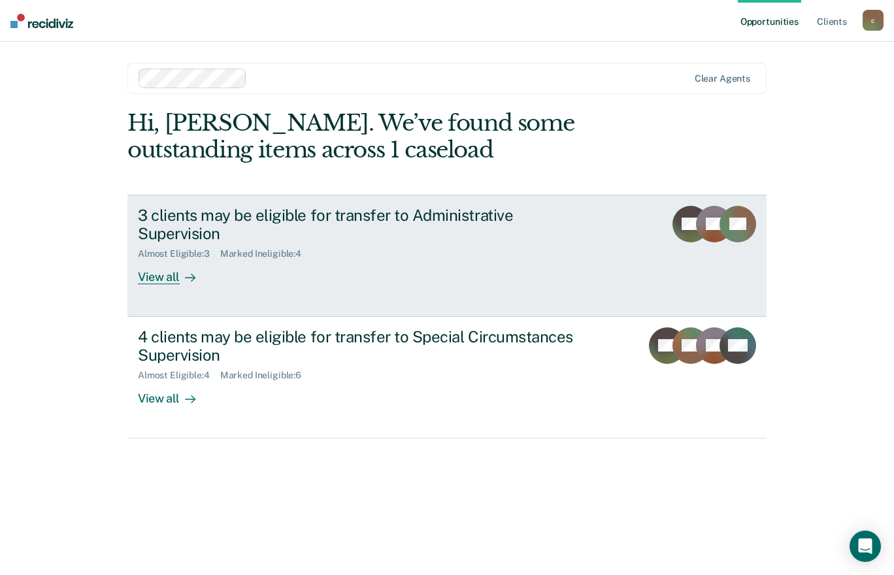  What do you see at coordinates (42, 21) in the screenshot?
I see `img: Recidiviz` at bounding box center [42, 21].